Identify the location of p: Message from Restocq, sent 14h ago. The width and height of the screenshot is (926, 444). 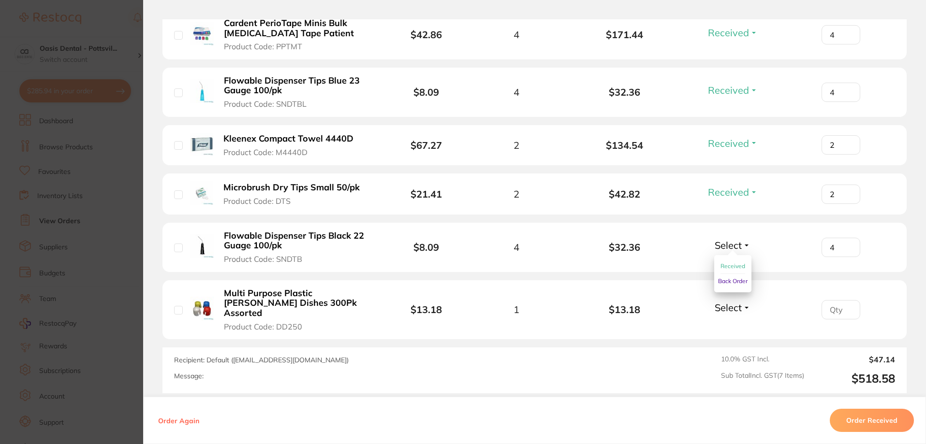
(107, 174).